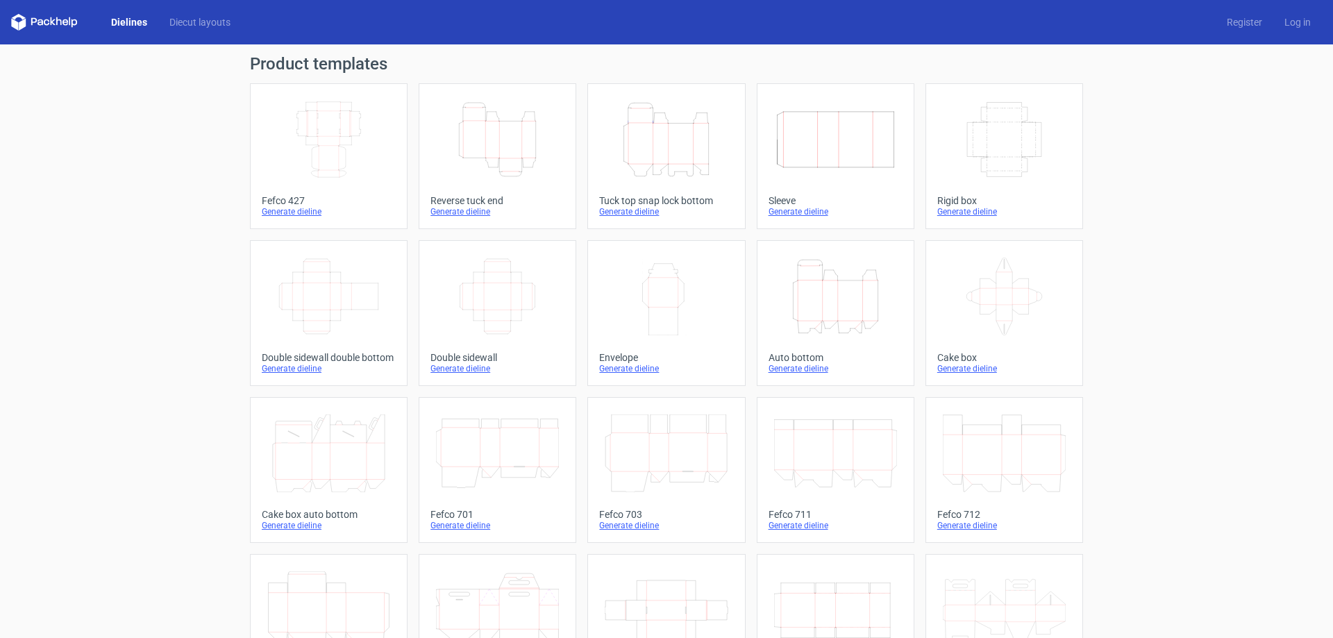 This screenshot has height=638, width=1333. I want to click on a: Fefco 701Generate dieline, so click(497, 470).